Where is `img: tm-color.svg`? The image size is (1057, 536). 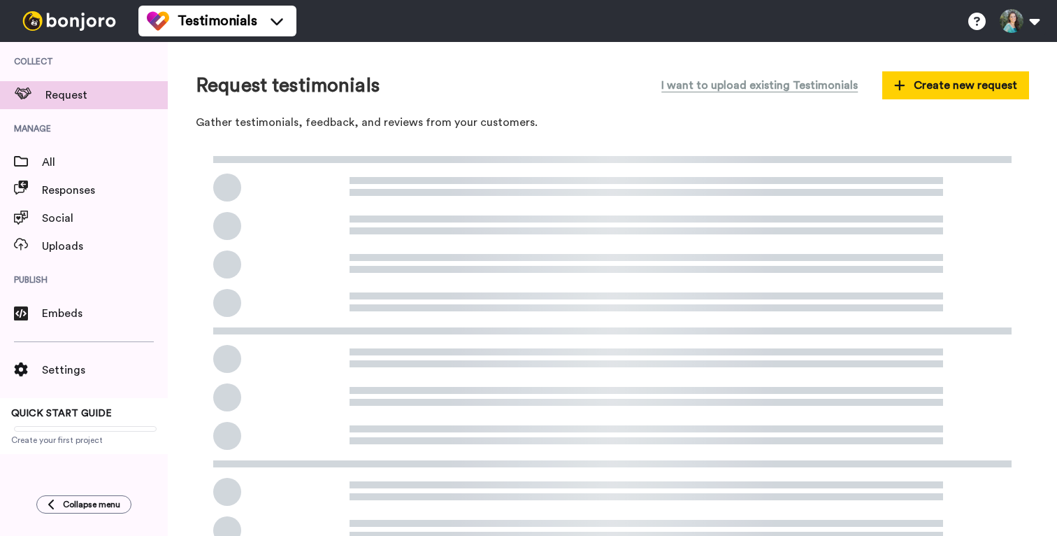 img: tm-color.svg is located at coordinates (158, 21).